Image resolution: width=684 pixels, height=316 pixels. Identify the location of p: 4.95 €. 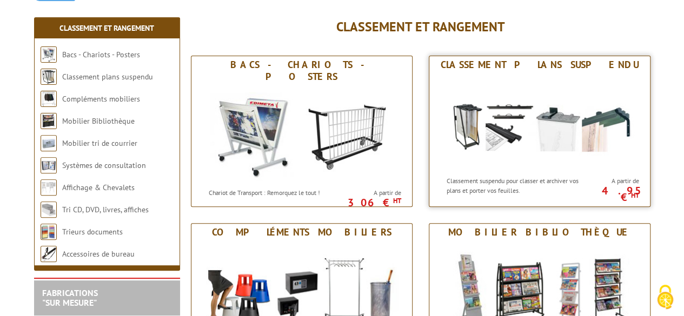
(608, 194).